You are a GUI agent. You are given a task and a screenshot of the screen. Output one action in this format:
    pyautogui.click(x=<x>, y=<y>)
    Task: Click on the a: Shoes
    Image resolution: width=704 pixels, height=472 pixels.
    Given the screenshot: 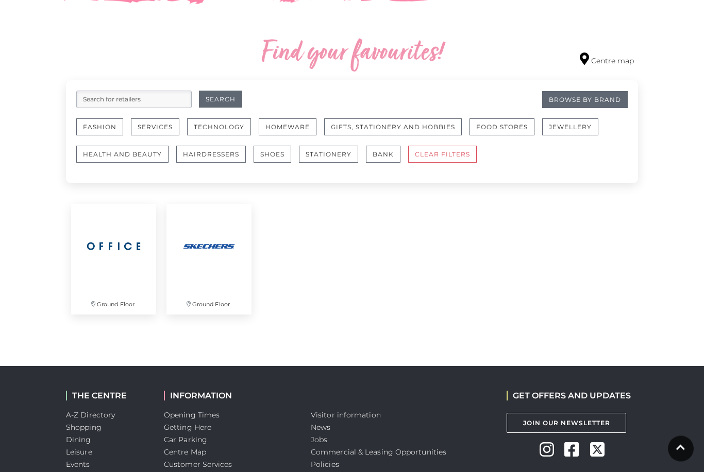 What is the action you would take?
    pyautogui.click(x=276, y=160)
    